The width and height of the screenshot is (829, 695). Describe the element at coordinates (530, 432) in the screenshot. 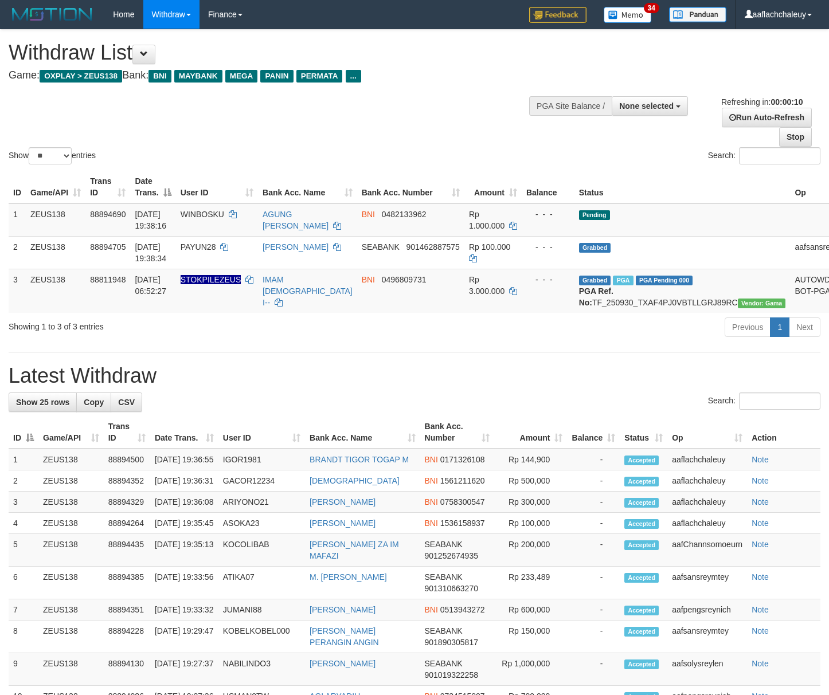

I see `th: Amount: activate to sort column ascending` at that location.